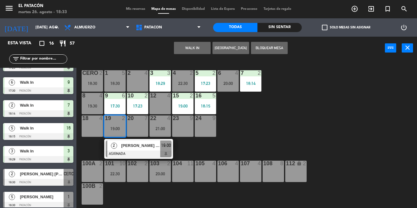 The image size is (417, 208). Describe the element at coordinates (206, 106) in the screenshot. I see `div: 18:15` at that location.